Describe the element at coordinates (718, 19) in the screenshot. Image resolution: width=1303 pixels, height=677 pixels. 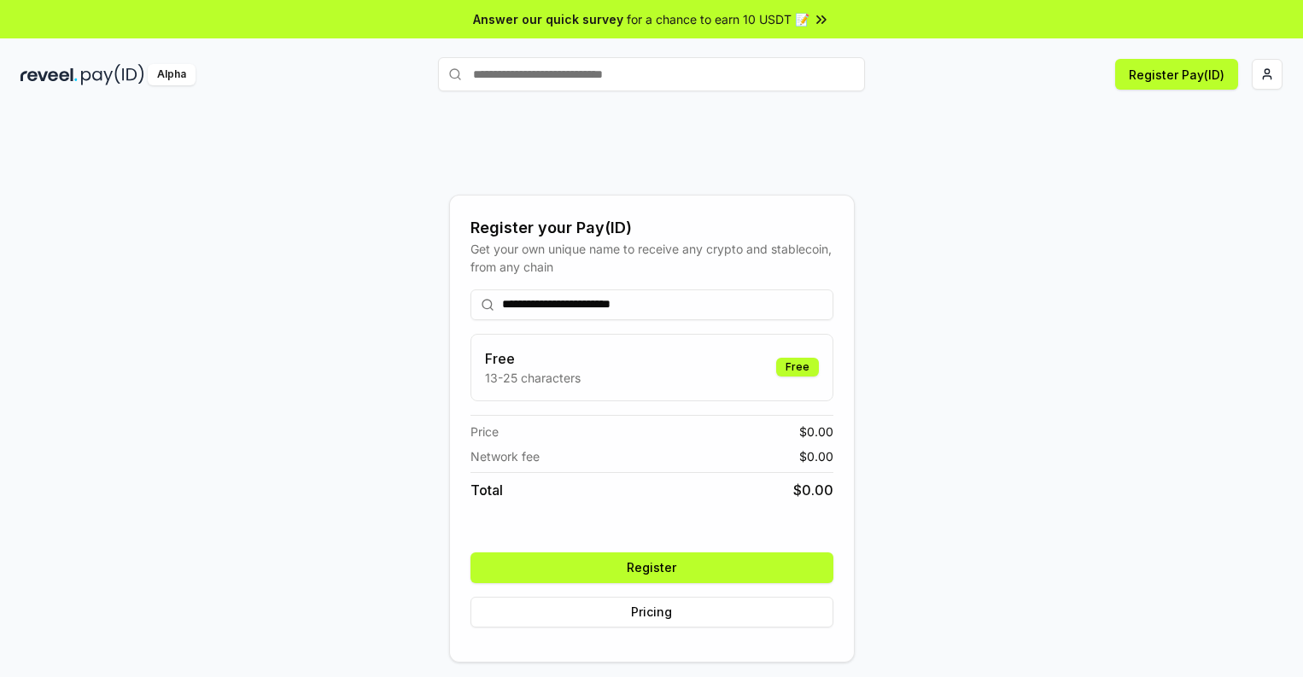
I see `span: for a chance to earn 10 USDT 📝` at that location.